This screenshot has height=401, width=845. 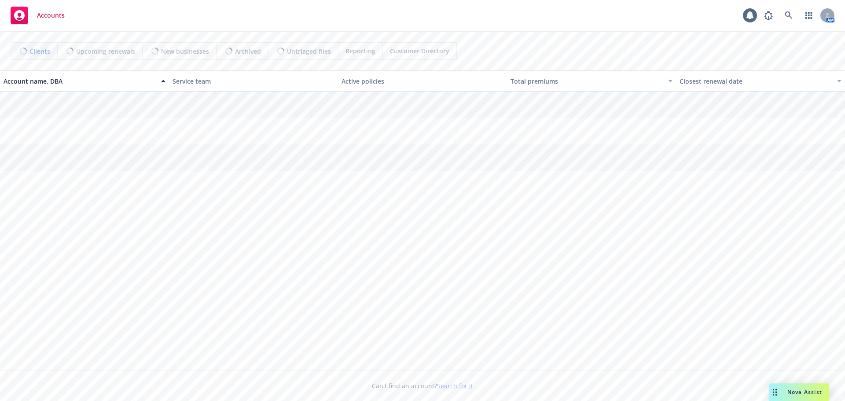 What do you see at coordinates (423, 81) in the screenshot?
I see `button: Active policies` at bounding box center [423, 81].